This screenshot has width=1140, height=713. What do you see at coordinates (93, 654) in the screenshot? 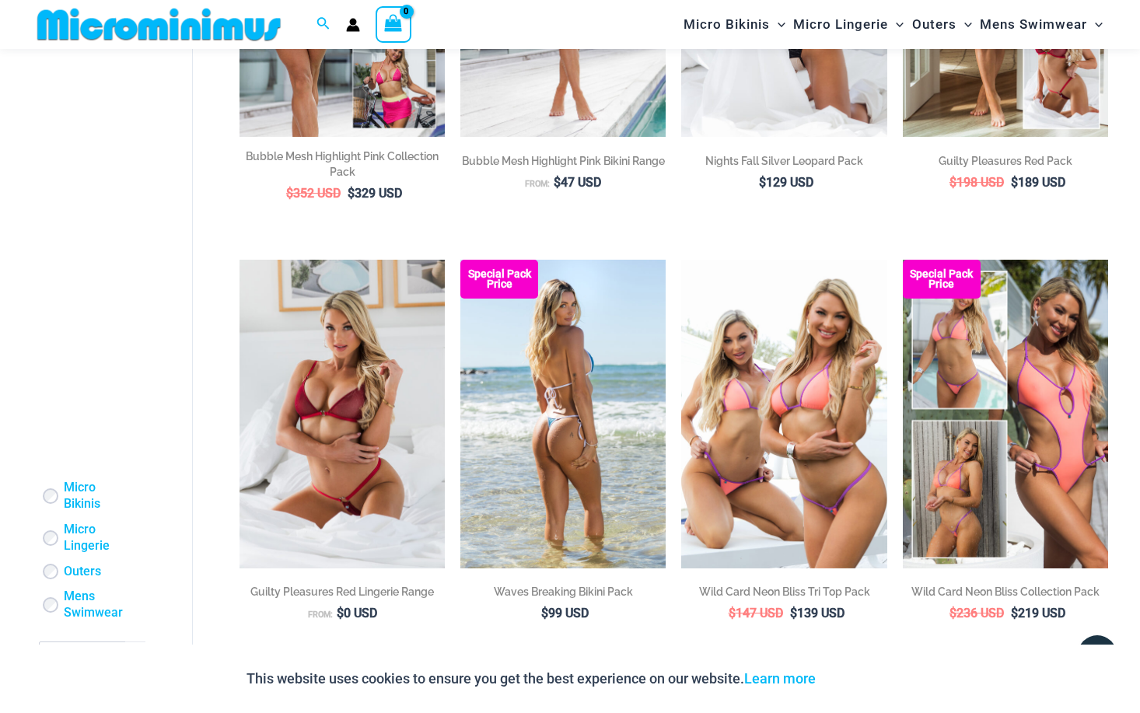
I see `span: - Shop by Fabric` at bounding box center [93, 654].